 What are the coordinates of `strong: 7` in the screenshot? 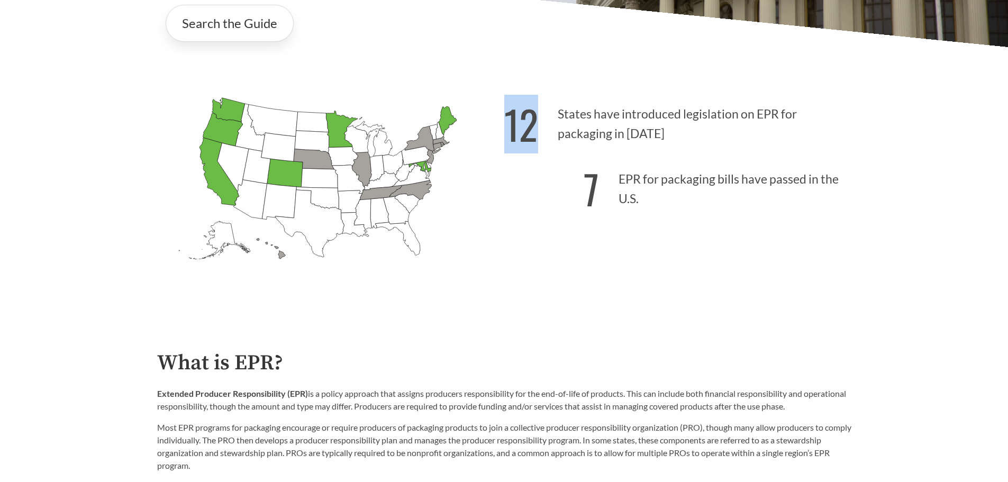 It's located at (591, 188).